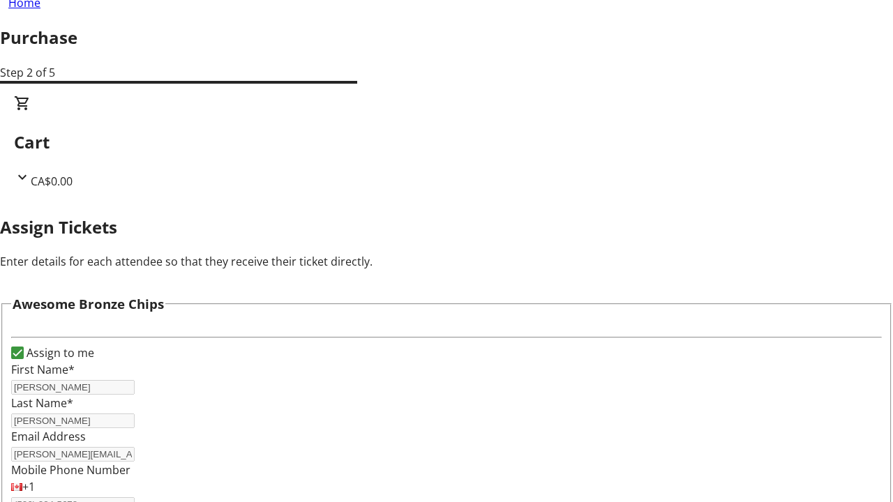  What do you see at coordinates (447, 142) in the screenshot?
I see `h2: Cart` at bounding box center [447, 142].